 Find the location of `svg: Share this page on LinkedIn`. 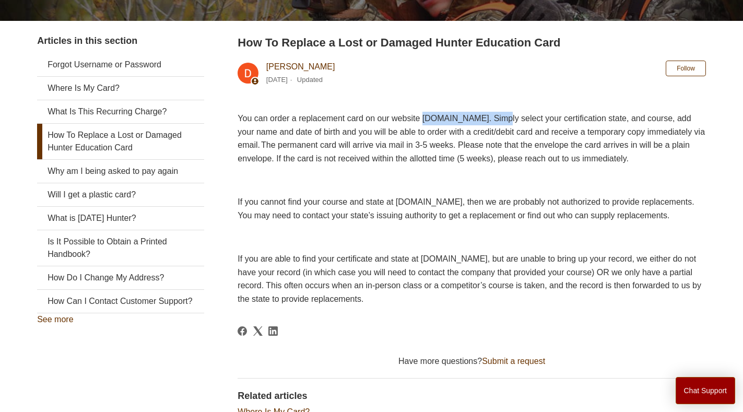

svg: Share this page on LinkedIn is located at coordinates (273, 331).